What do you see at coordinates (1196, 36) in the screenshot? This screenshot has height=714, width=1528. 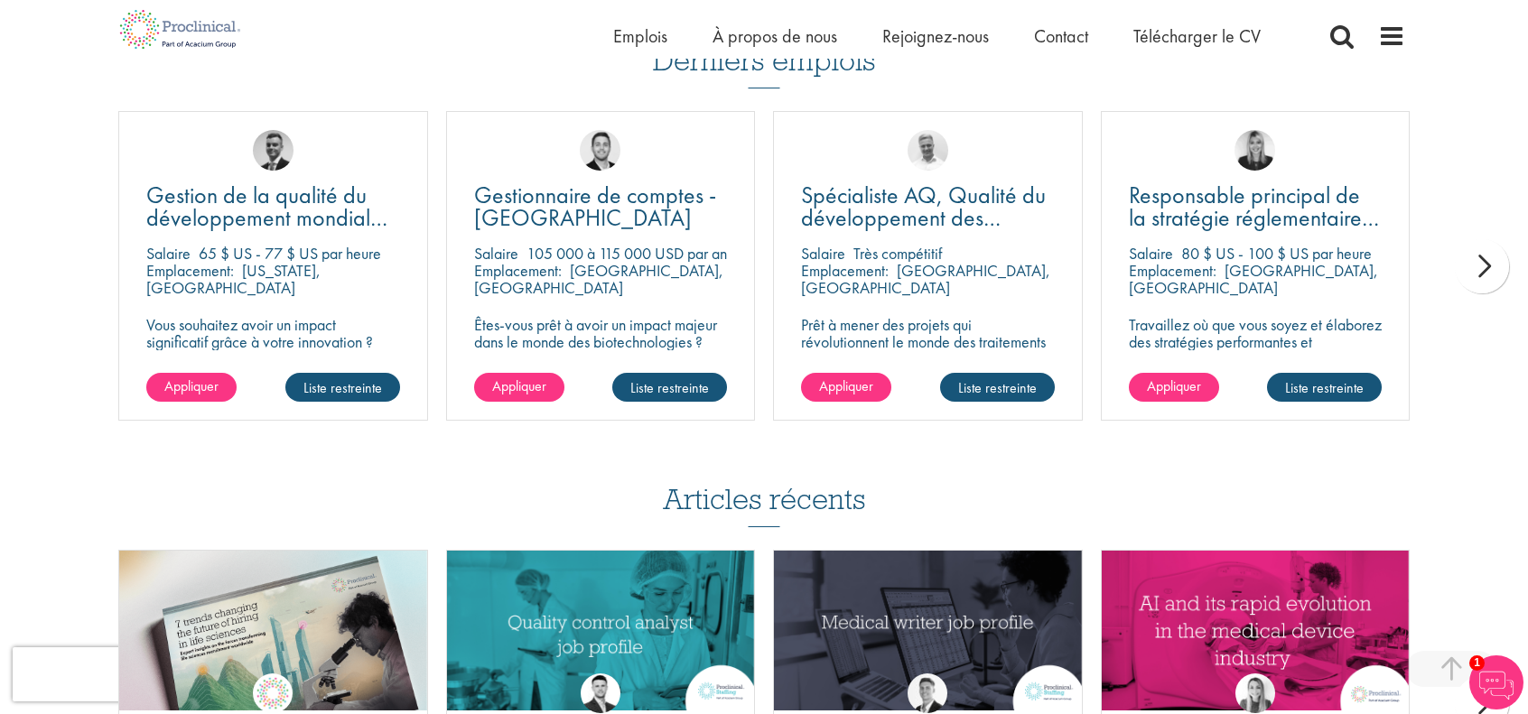 I see `font: Télécharger le CV` at bounding box center [1196, 36].